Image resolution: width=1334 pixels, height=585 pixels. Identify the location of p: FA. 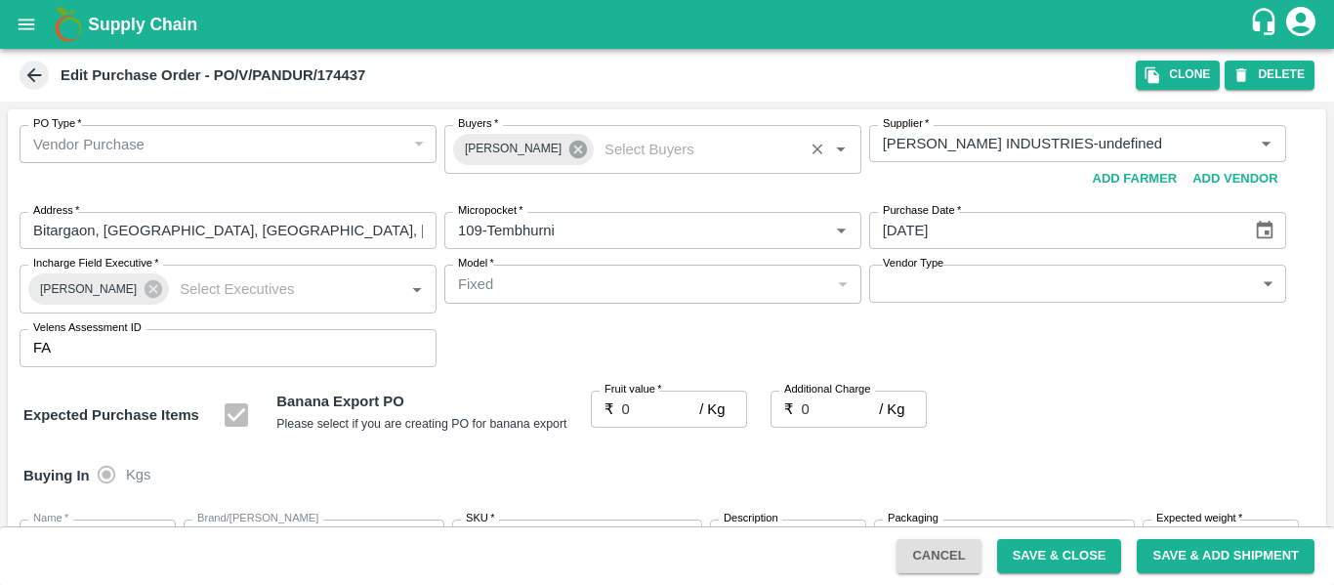
(42, 348).